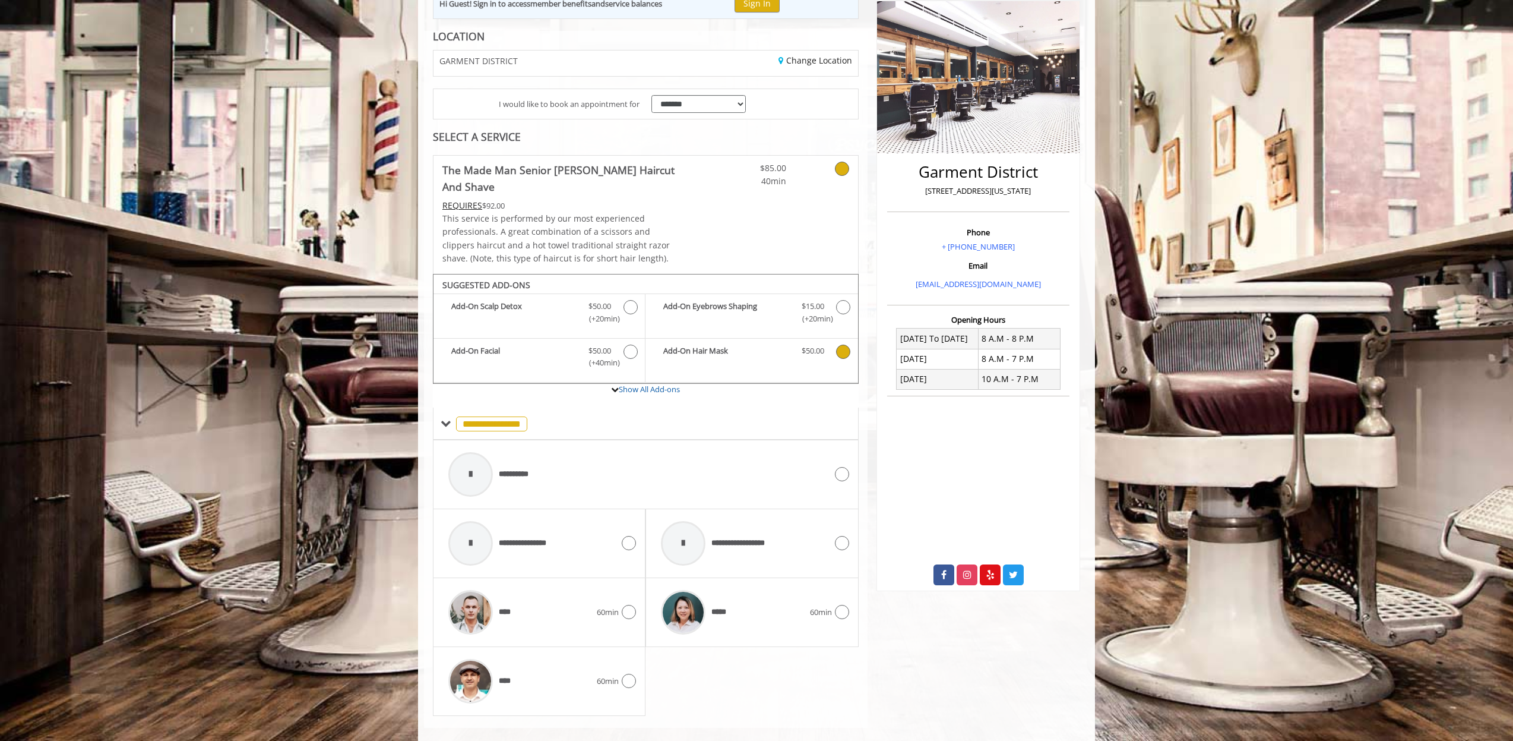  Describe the element at coordinates (486, 284) in the screenshot. I see `b: SUGGESTED ADD-ONS` at that location.